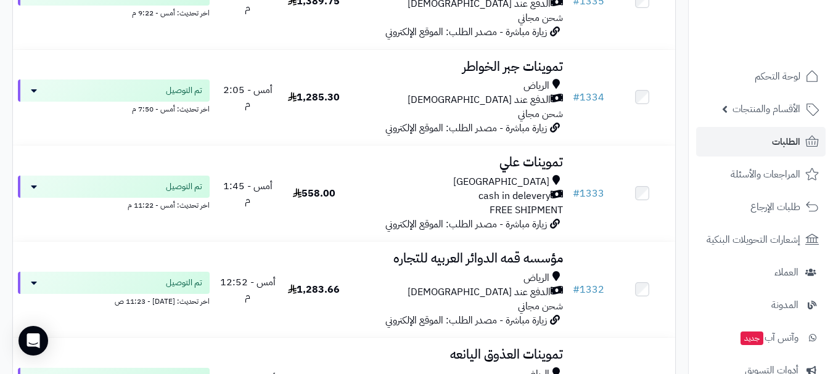 Image resolution: width=833 pixels, height=374 pixels. What do you see at coordinates (761, 338) in the screenshot?
I see `a: وآتس آبجديد` at bounding box center [761, 338].